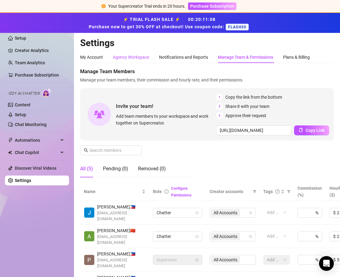 This screenshot has width=340, height=277. Describe the element at coordinates (183, 57) in the screenshot. I see `div: Notifications and Reports` at that location.